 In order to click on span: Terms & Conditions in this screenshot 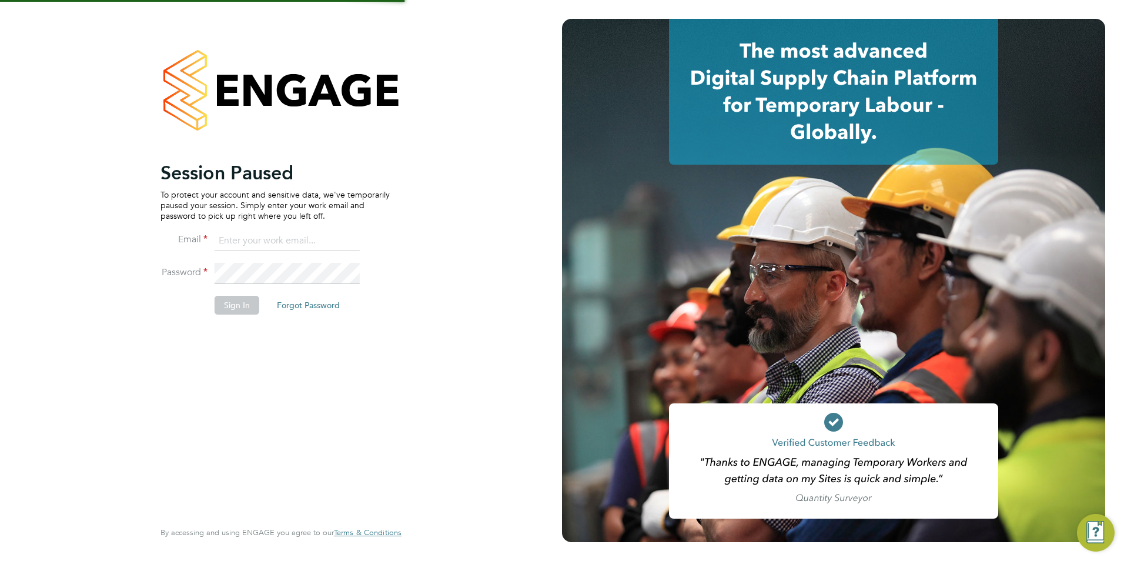, I will do `click(367, 532)`.